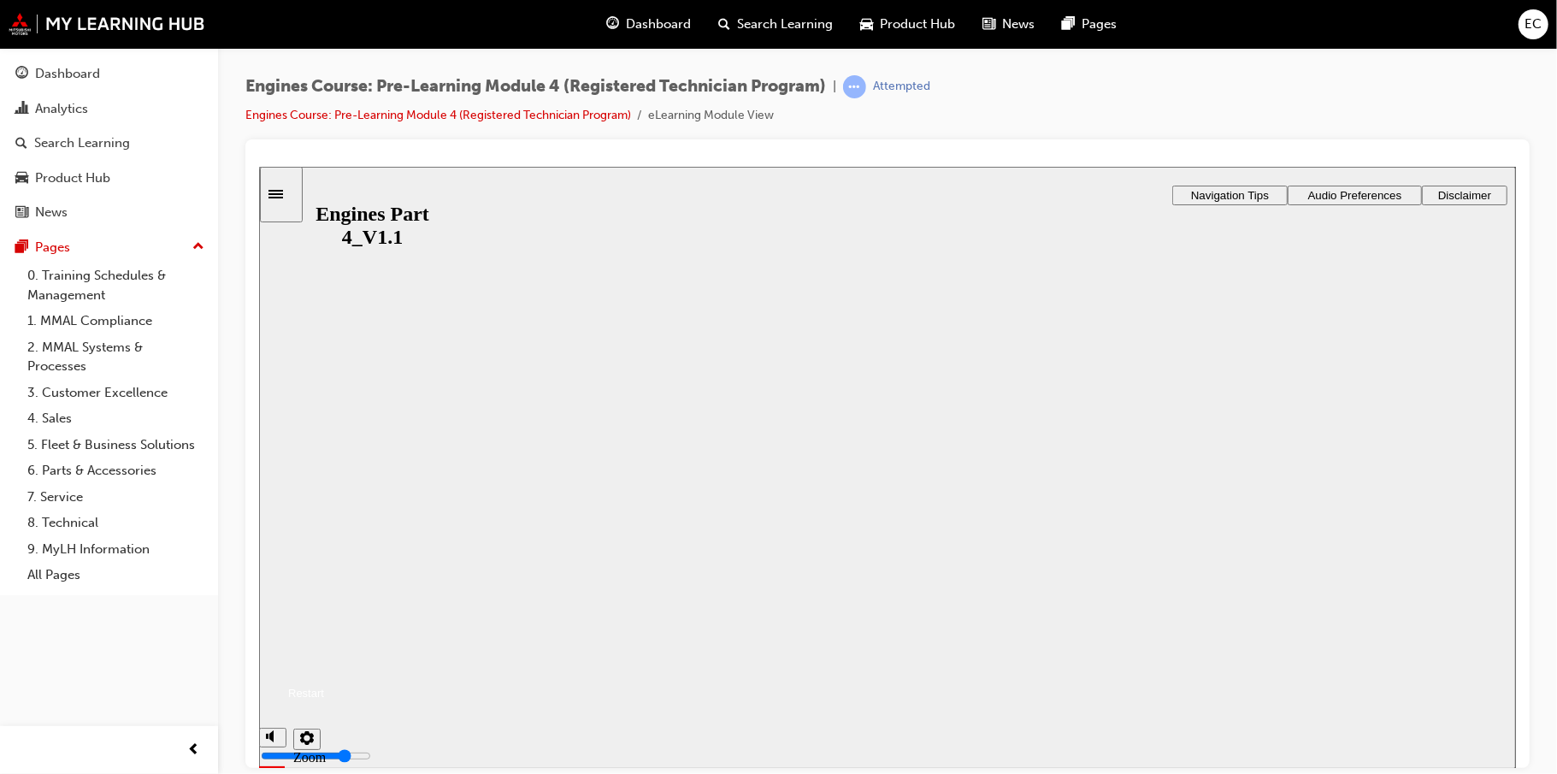  Describe the element at coordinates (109, 143) in the screenshot. I see `a: Search Learning` at that location.